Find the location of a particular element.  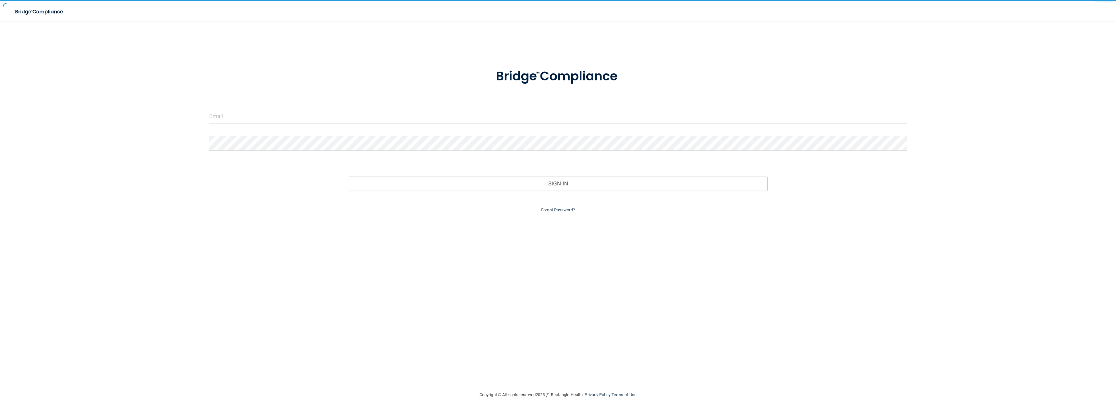

button: Sign In is located at coordinates (558, 184).